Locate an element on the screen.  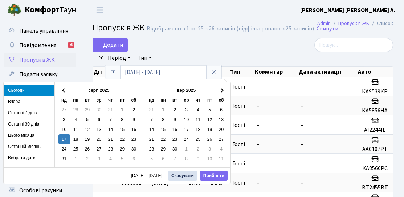
th: пт is located at coordinates (210, 100).